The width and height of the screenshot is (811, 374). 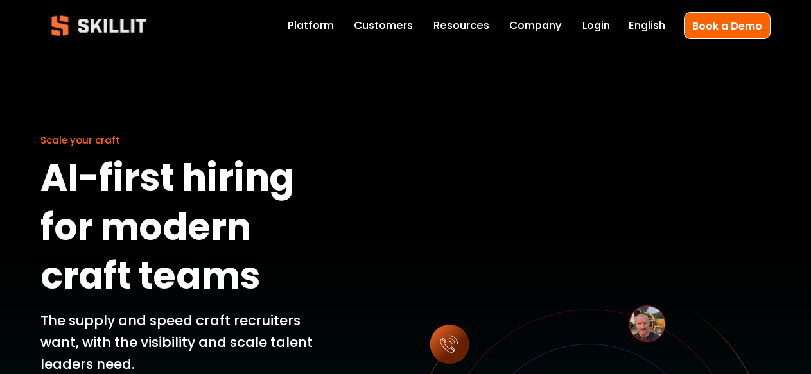 I want to click on span: English, so click(x=647, y=26).